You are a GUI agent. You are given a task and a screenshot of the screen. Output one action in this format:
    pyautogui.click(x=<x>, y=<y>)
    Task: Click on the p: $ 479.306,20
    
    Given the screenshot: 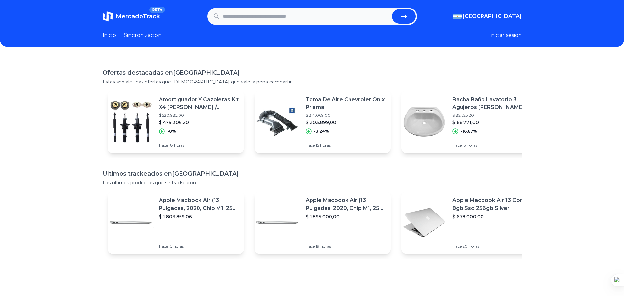 What is the action you would take?
    pyautogui.click(x=199, y=123)
    